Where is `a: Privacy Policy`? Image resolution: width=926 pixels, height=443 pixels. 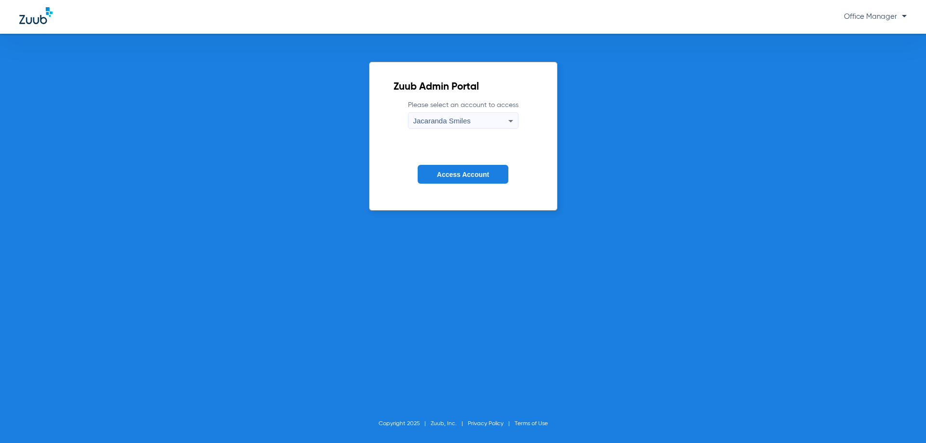 a: Privacy Policy is located at coordinates (486, 424).